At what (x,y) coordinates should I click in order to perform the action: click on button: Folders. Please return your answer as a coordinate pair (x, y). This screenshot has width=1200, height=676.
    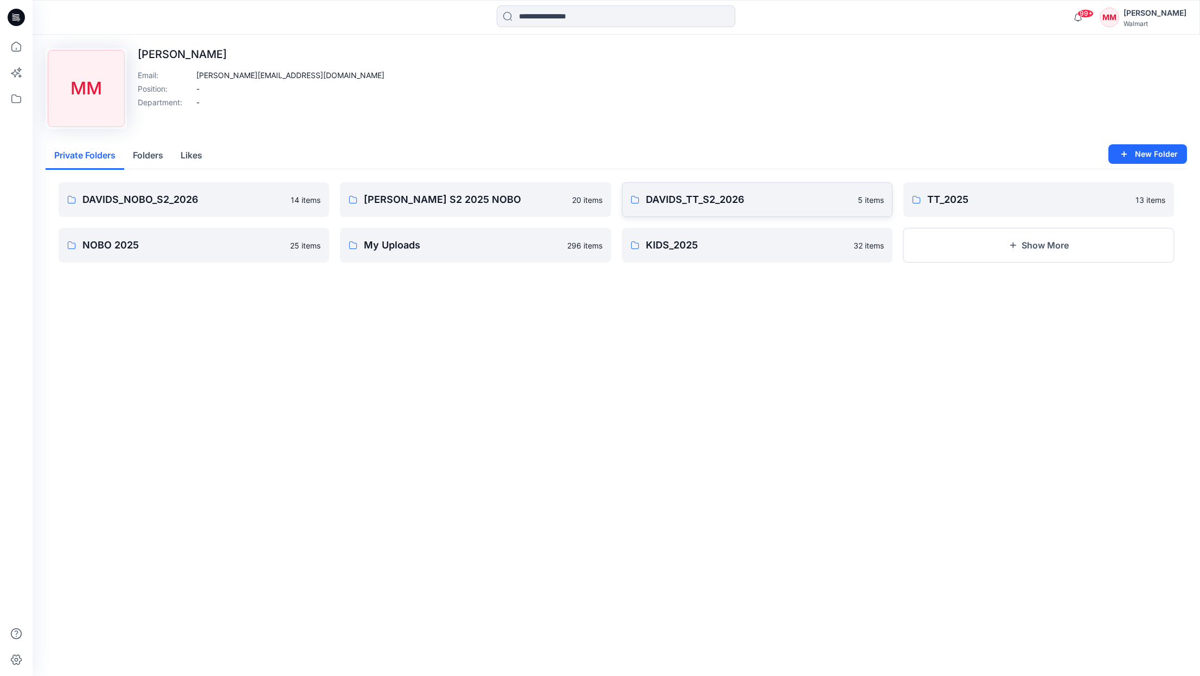
    Looking at the image, I should click on (148, 156).